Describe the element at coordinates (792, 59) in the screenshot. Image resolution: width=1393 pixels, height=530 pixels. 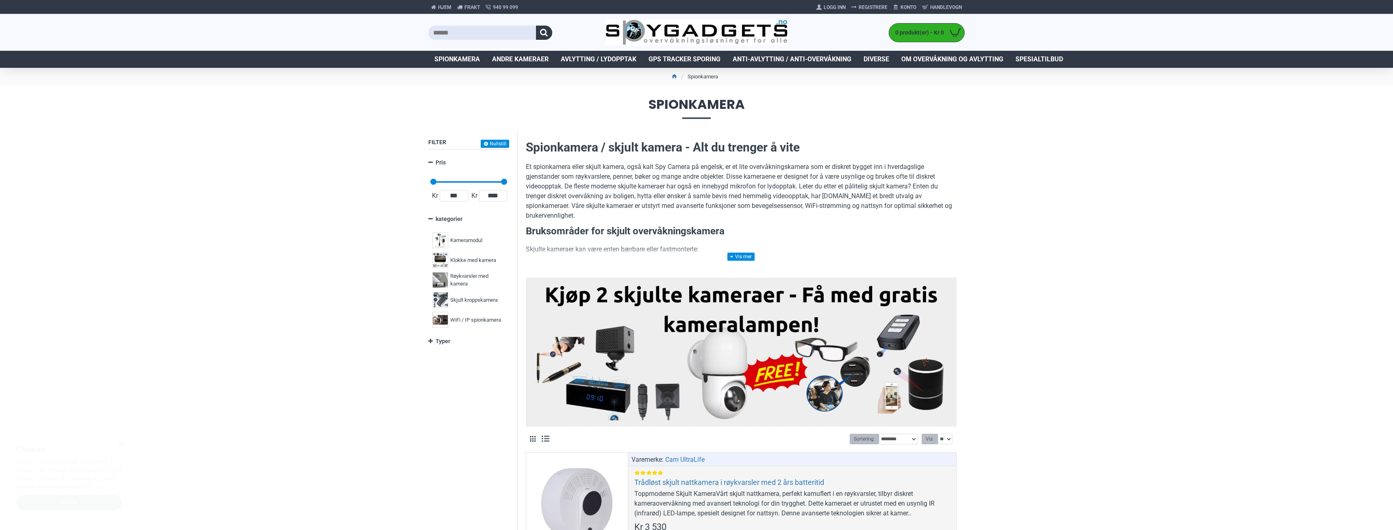
I see `a: Anti-avlytting / Anti-overvåkning` at that location.